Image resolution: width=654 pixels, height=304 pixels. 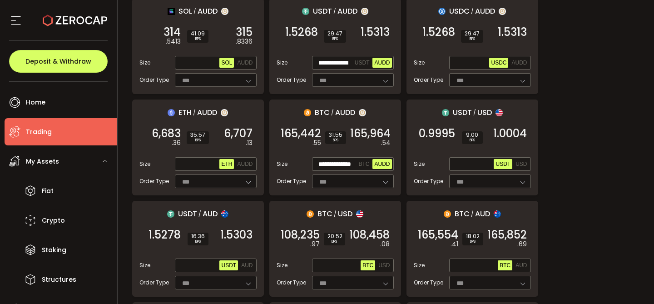 I want to click on img: usd_portfolio.svg, so click(x=499, y=113).